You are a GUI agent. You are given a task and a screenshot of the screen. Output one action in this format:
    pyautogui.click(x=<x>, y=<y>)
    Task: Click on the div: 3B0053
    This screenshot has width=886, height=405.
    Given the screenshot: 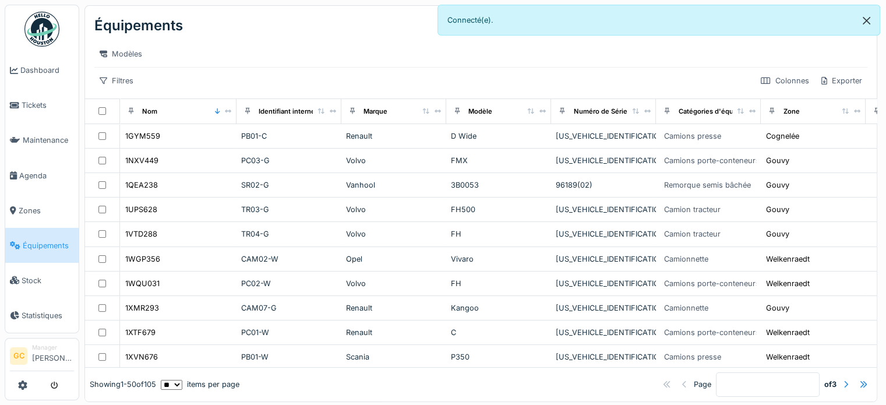 What is the action you would take?
    pyautogui.click(x=499, y=185)
    